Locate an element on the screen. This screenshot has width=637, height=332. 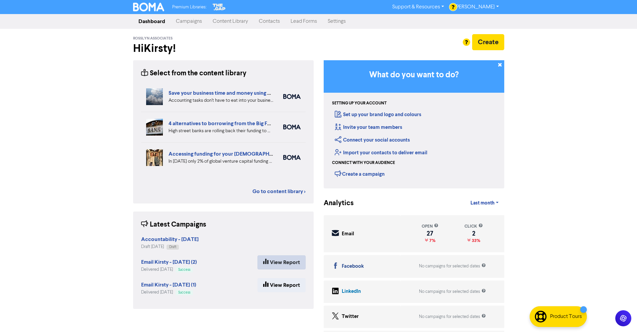
img: The Gap is located at coordinates (219, 7).